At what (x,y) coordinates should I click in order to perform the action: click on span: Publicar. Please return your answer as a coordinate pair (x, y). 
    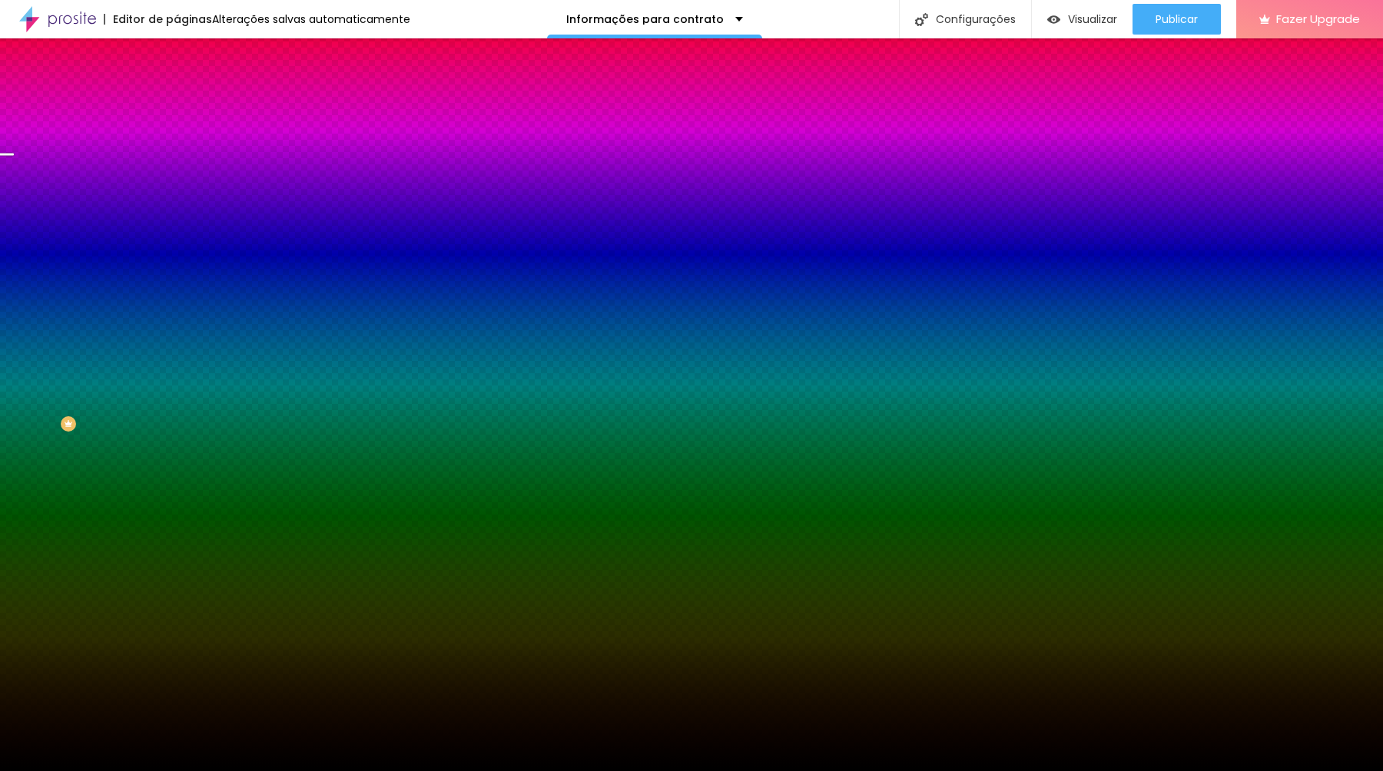
    Looking at the image, I should click on (1176, 19).